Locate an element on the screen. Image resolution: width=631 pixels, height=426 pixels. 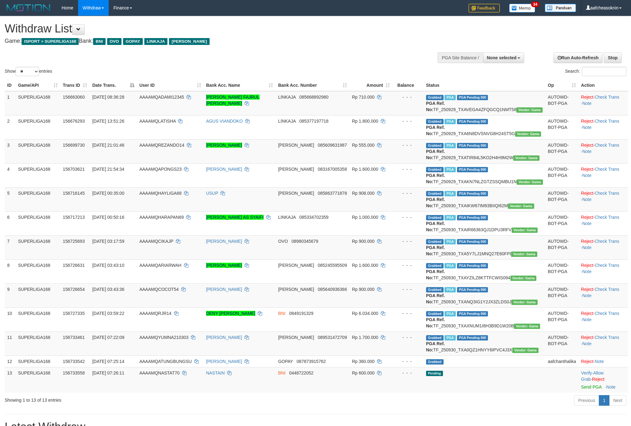
span: Copy 083167005358 to clipboard is located at coordinates (332, 169).